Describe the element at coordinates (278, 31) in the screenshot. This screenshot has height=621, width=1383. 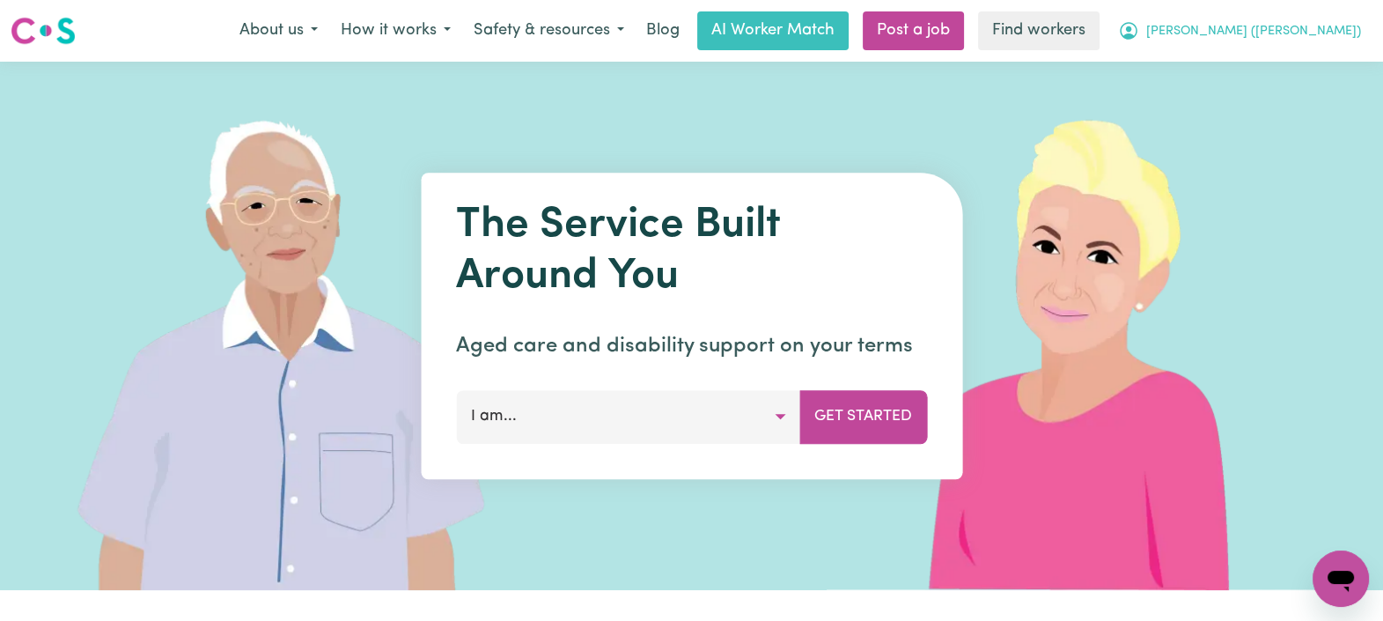
I see `button: About us` at that location.